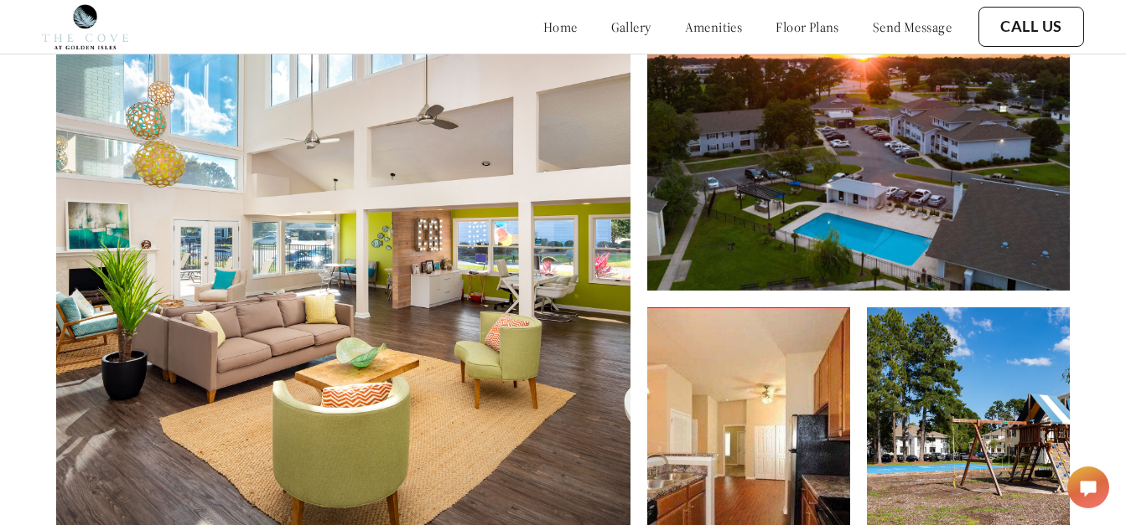 The height and width of the screenshot is (525, 1126). What do you see at coordinates (713, 27) in the screenshot?
I see `a: amenities` at bounding box center [713, 27].